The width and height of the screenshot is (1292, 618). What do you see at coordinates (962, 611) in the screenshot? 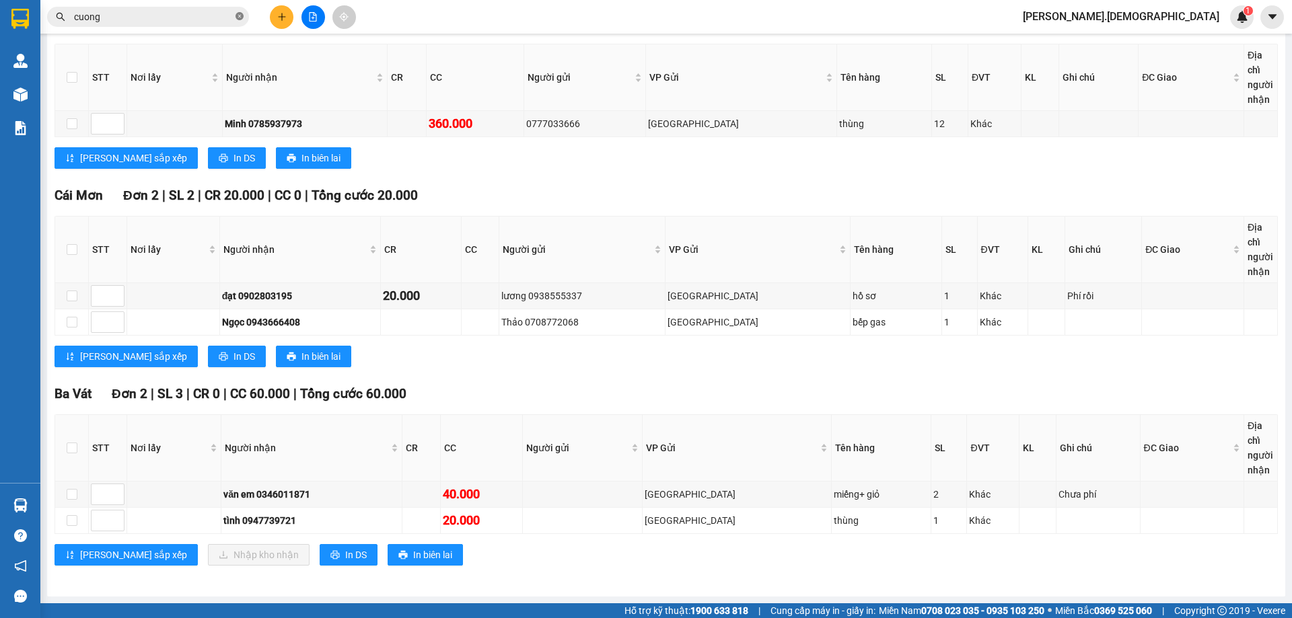
I see `span: Miền Nam` at bounding box center [962, 611].